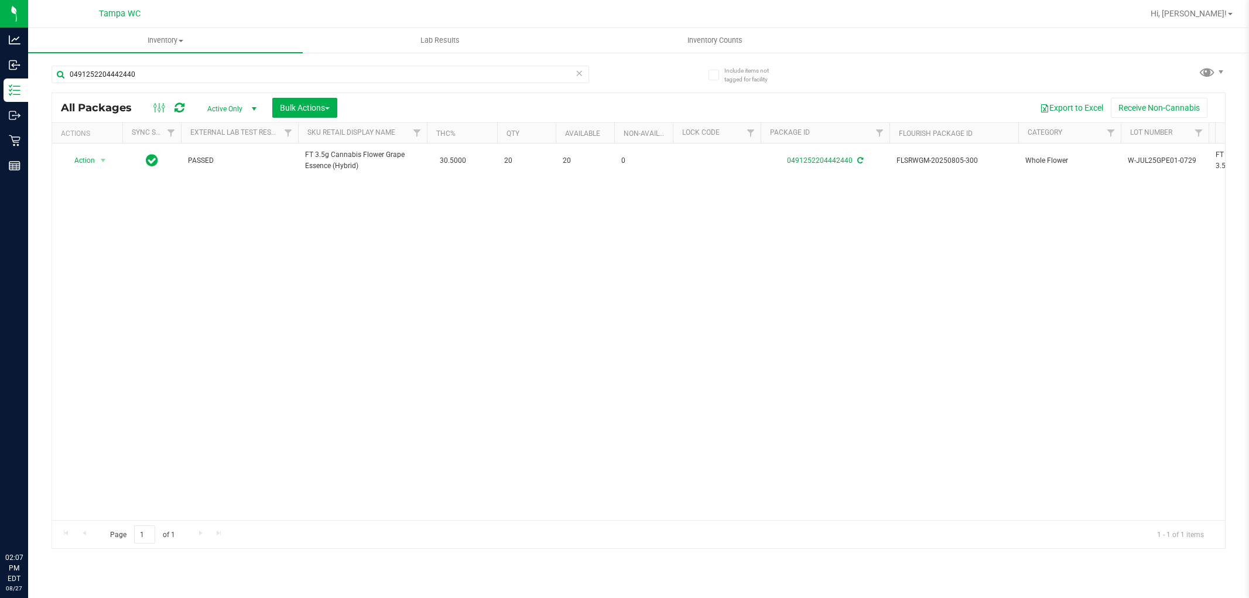 Image resolution: width=1249 pixels, height=598 pixels. I want to click on span: Whole Flower, so click(1069, 160).